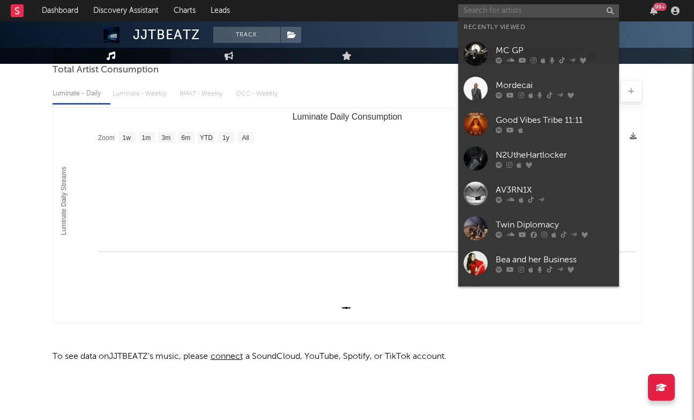  I want to click on text: Luminate Daily Streams, so click(64, 201).